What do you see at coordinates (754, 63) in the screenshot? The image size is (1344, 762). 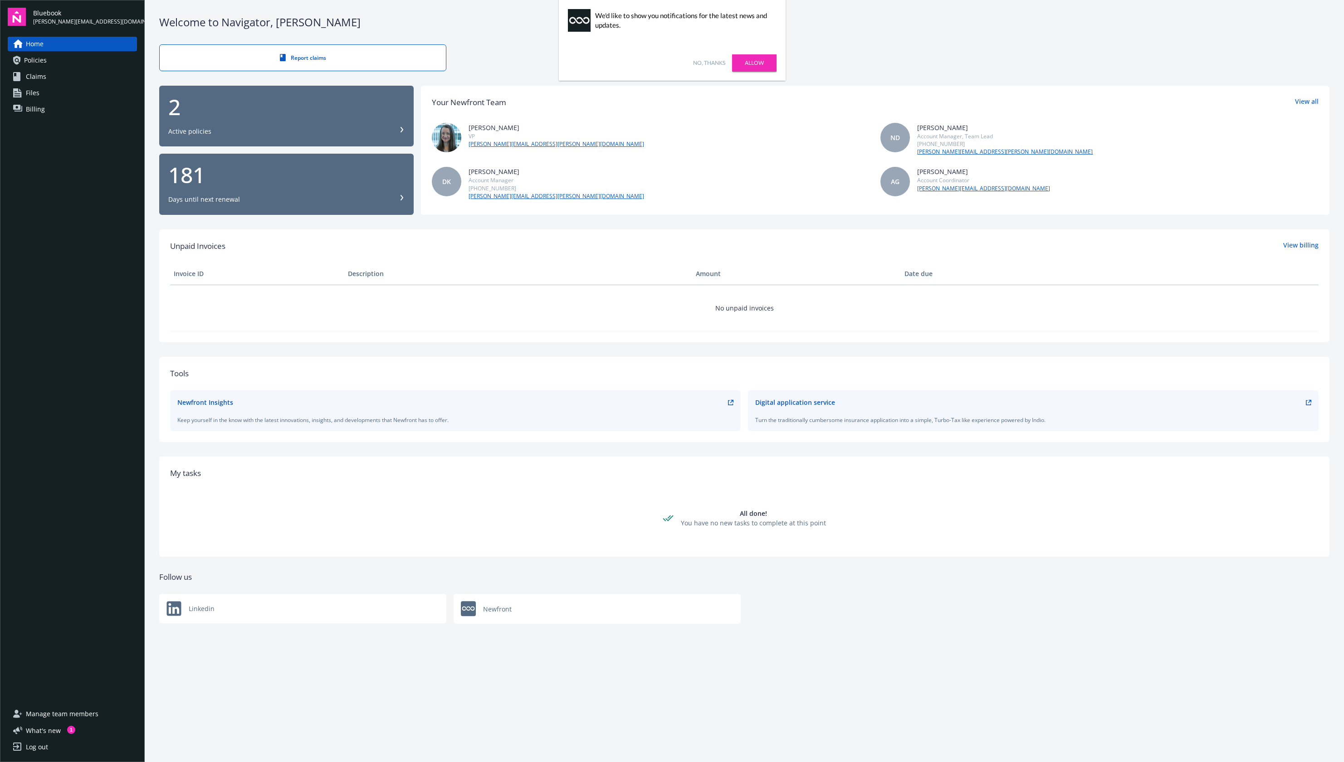 I see `a: Allow` at bounding box center [754, 63].